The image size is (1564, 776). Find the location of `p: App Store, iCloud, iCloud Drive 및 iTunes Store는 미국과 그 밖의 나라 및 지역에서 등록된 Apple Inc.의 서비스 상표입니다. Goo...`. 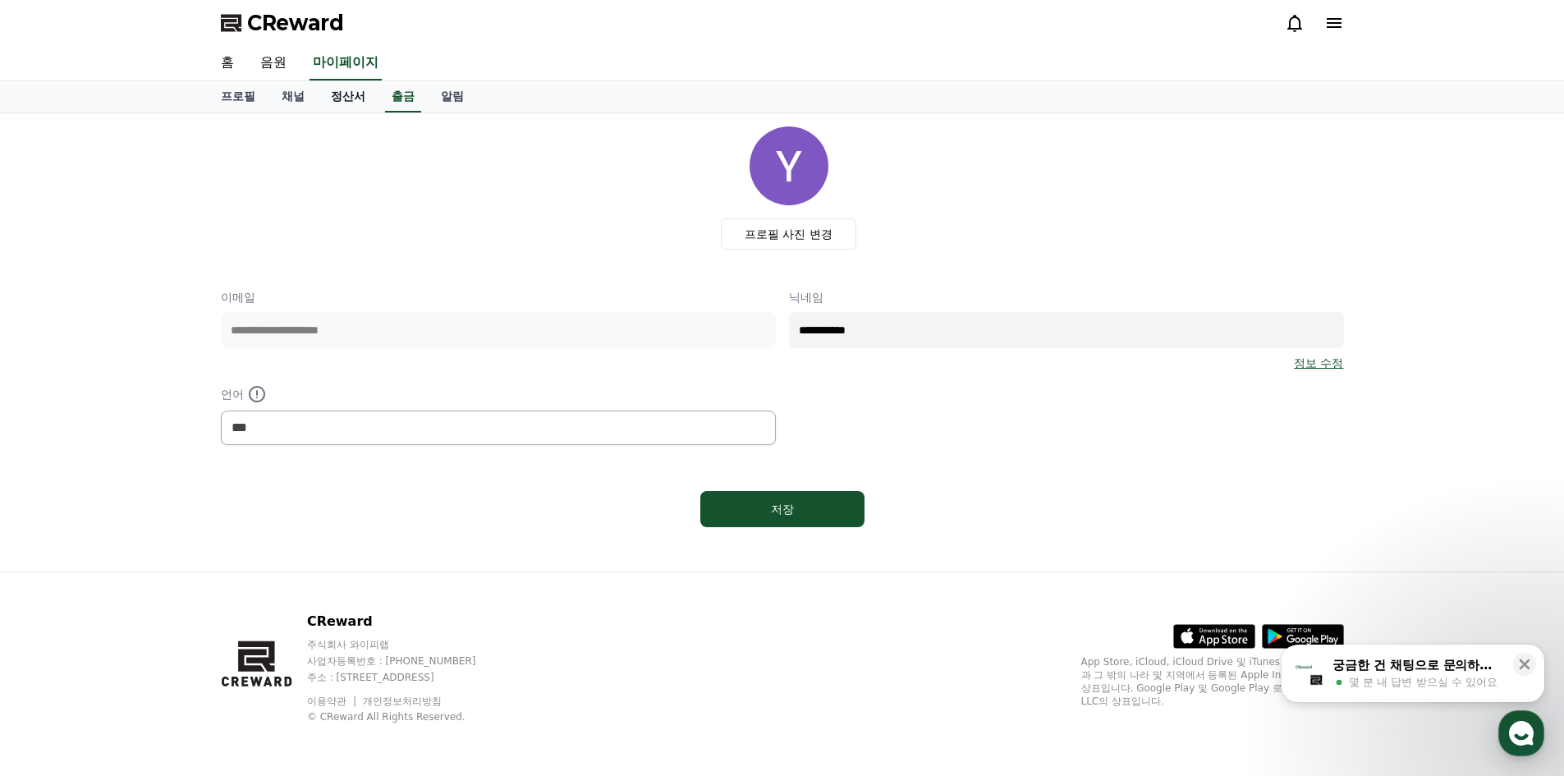

p: App Store, iCloud, iCloud Drive 및 iTunes Store는 미국과 그 밖의 나라 및 지역에서 등록된 Apple Inc.의 서비스 상표입니다. Goo... is located at coordinates (1213, 682).